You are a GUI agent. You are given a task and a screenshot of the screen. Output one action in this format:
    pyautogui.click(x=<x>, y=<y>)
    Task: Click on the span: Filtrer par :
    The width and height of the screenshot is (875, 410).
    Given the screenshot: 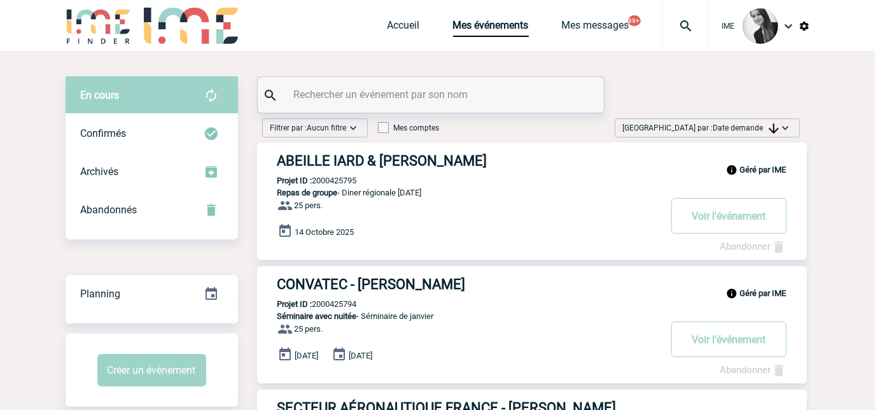 What is the action you would take?
    pyautogui.click(x=309, y=128)
    